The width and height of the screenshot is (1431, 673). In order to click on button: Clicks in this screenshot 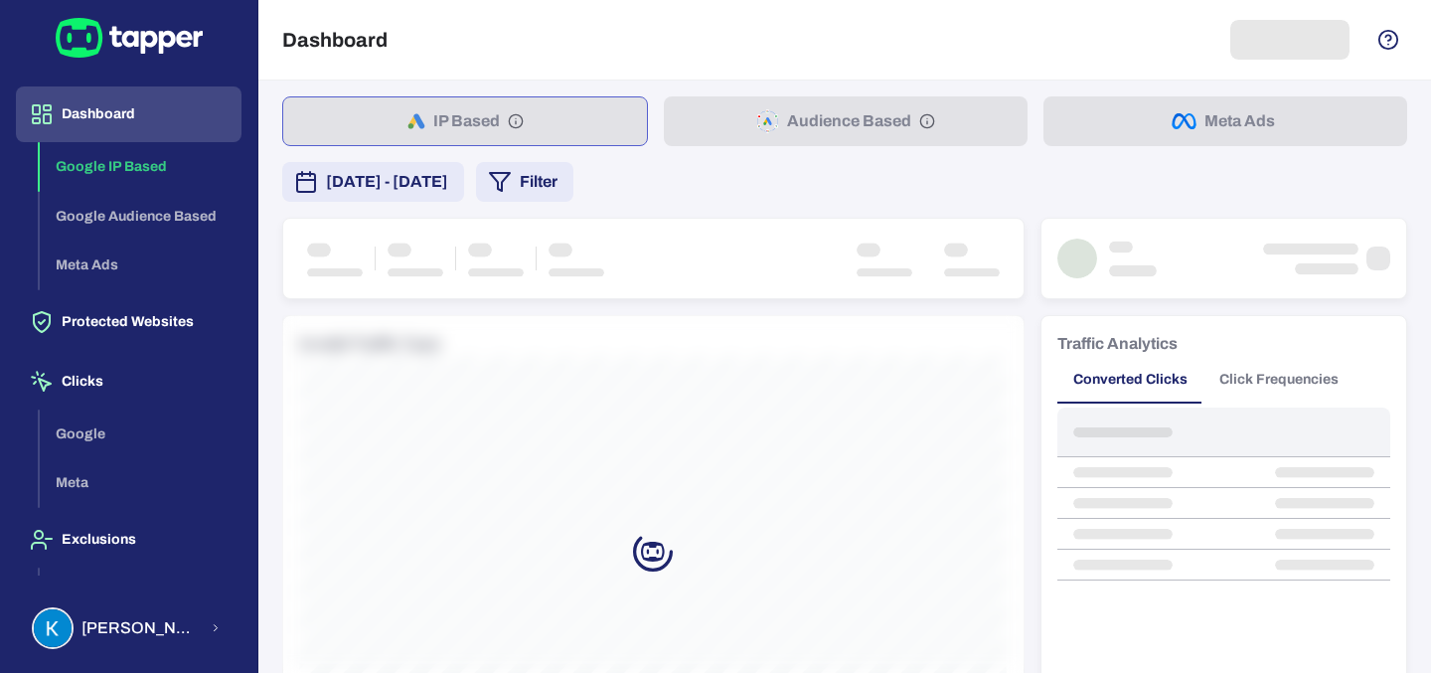, I will do `click(128, 382)`.